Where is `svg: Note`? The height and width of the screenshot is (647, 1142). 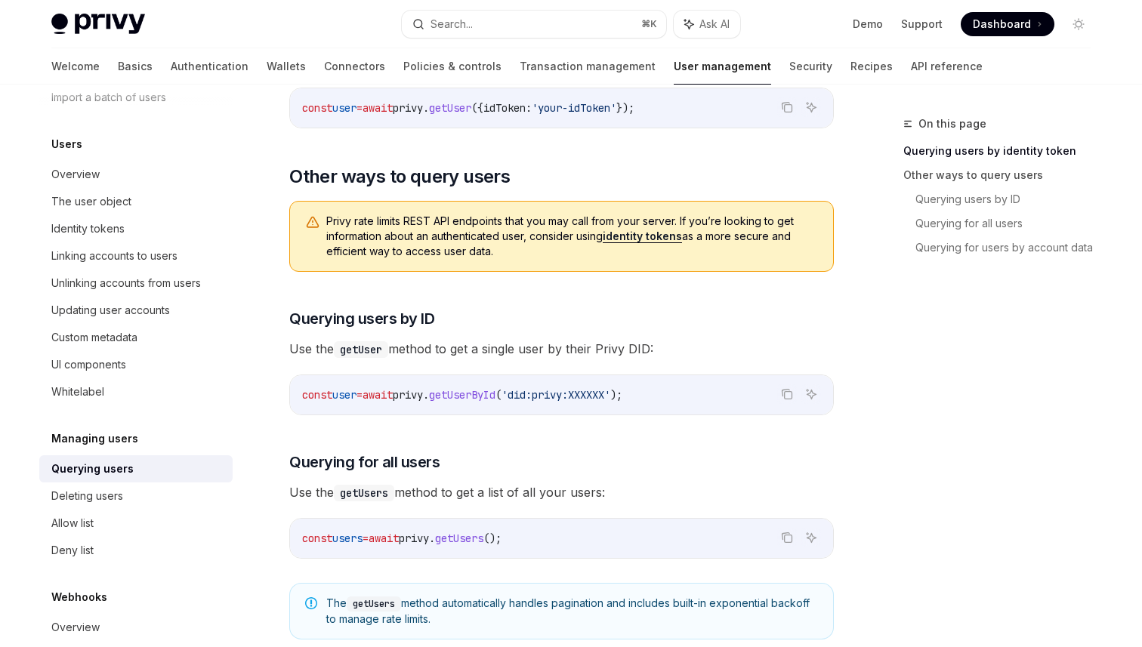 svg: Note is located at coordinates (311, 604).